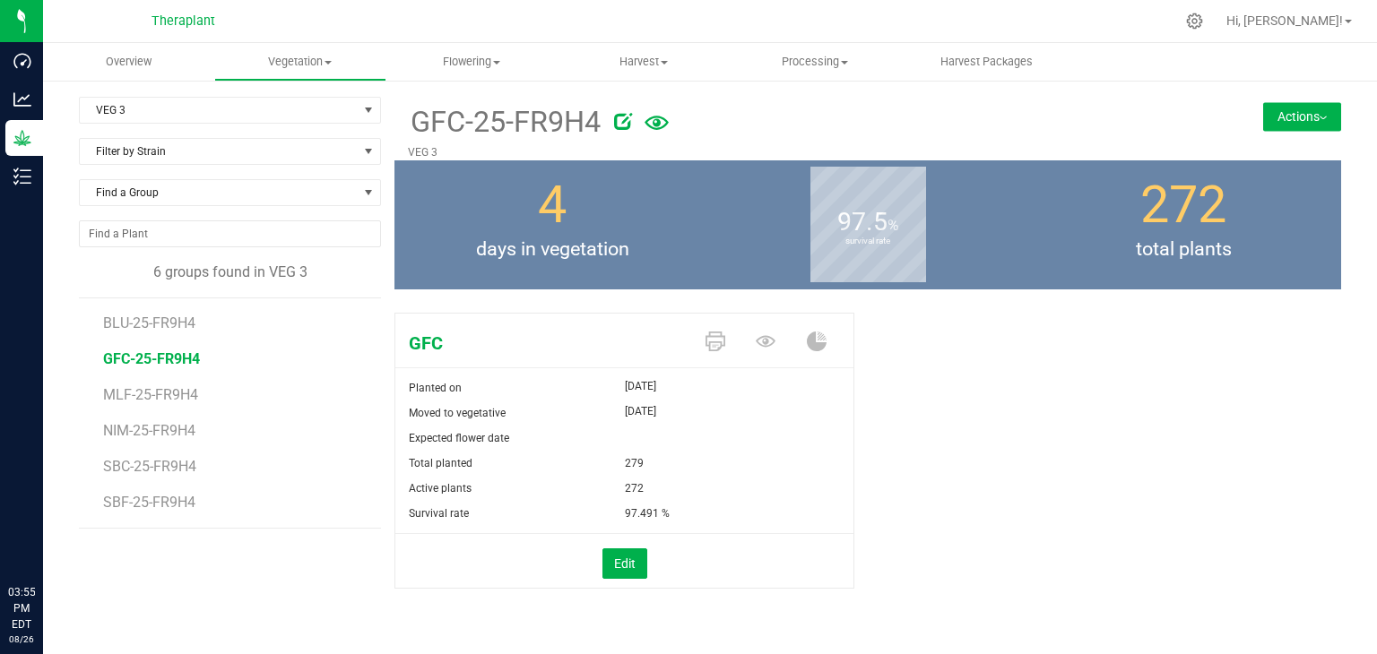  I want to click on span: 279, so click(634, 463).